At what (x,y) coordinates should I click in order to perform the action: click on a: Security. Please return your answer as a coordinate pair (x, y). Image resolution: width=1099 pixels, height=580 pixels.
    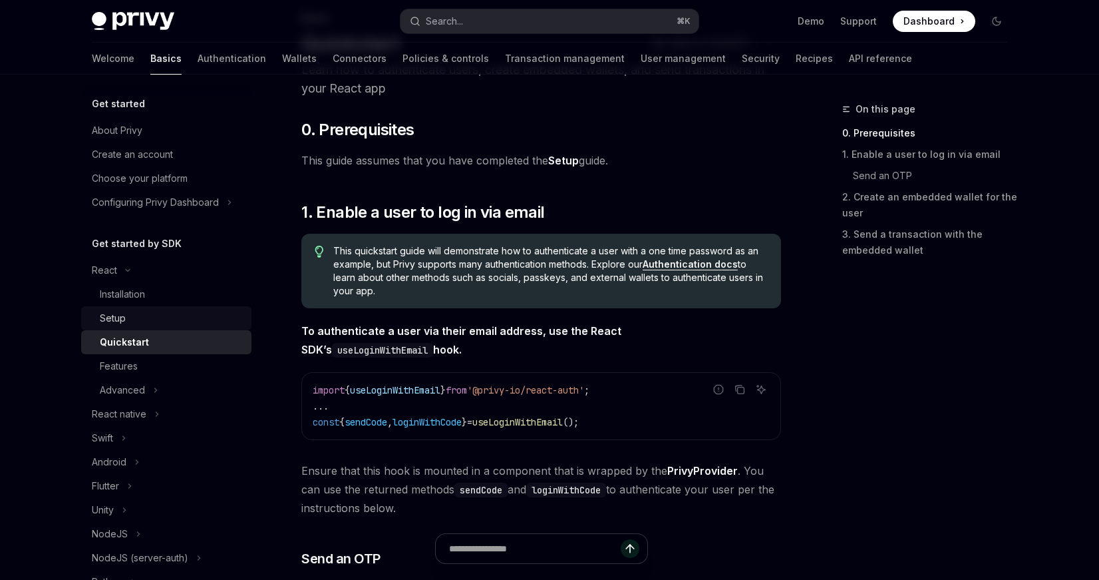
    Looking at the image, I should click on (761, 59).